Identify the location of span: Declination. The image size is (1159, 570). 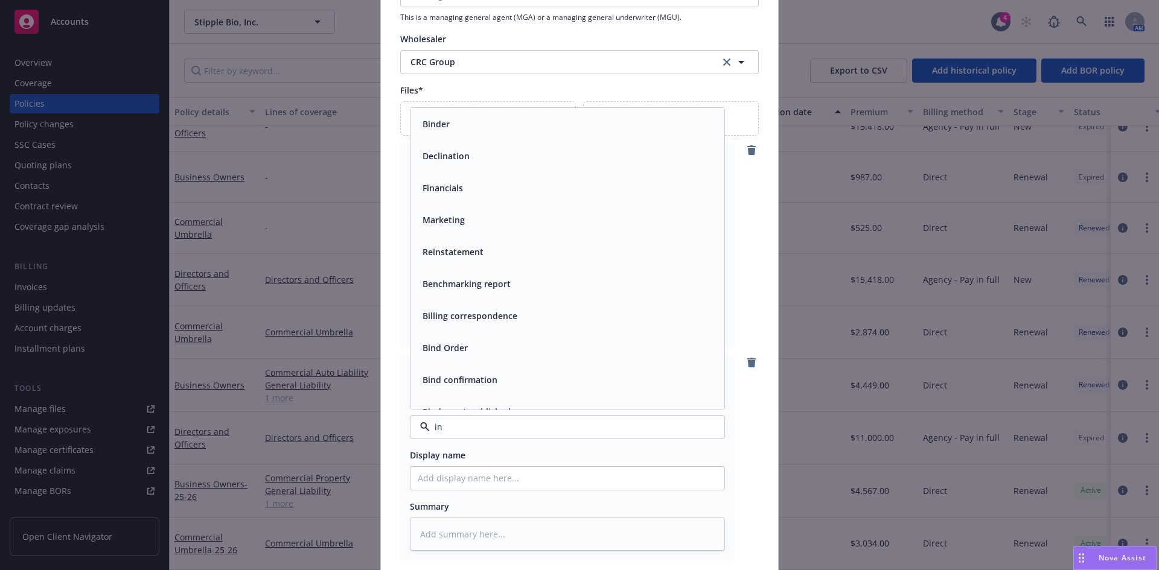
(446, 156).